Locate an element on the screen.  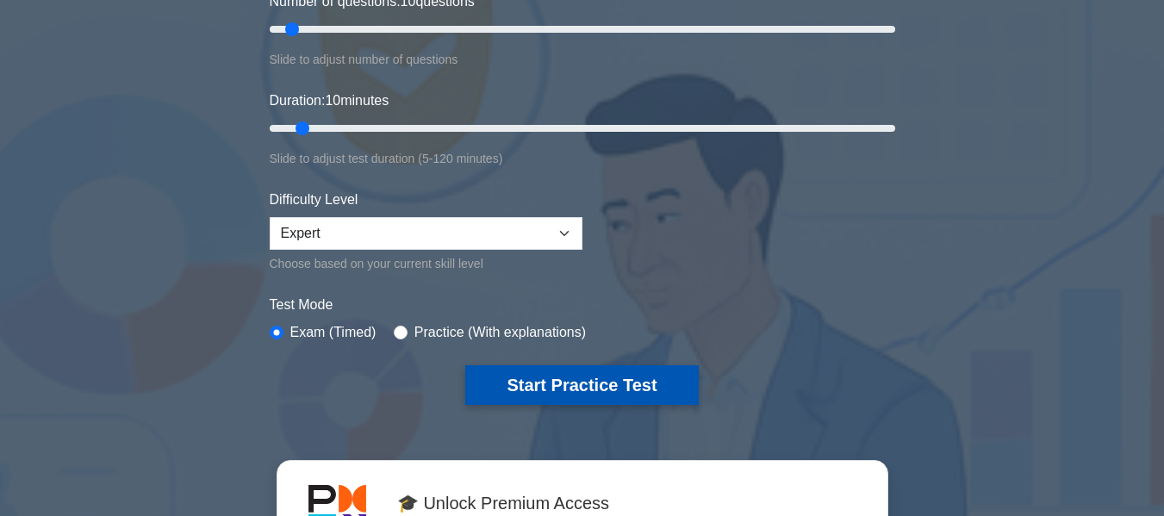
label: Practice (With explanations) is located at coordinates (500, 333).